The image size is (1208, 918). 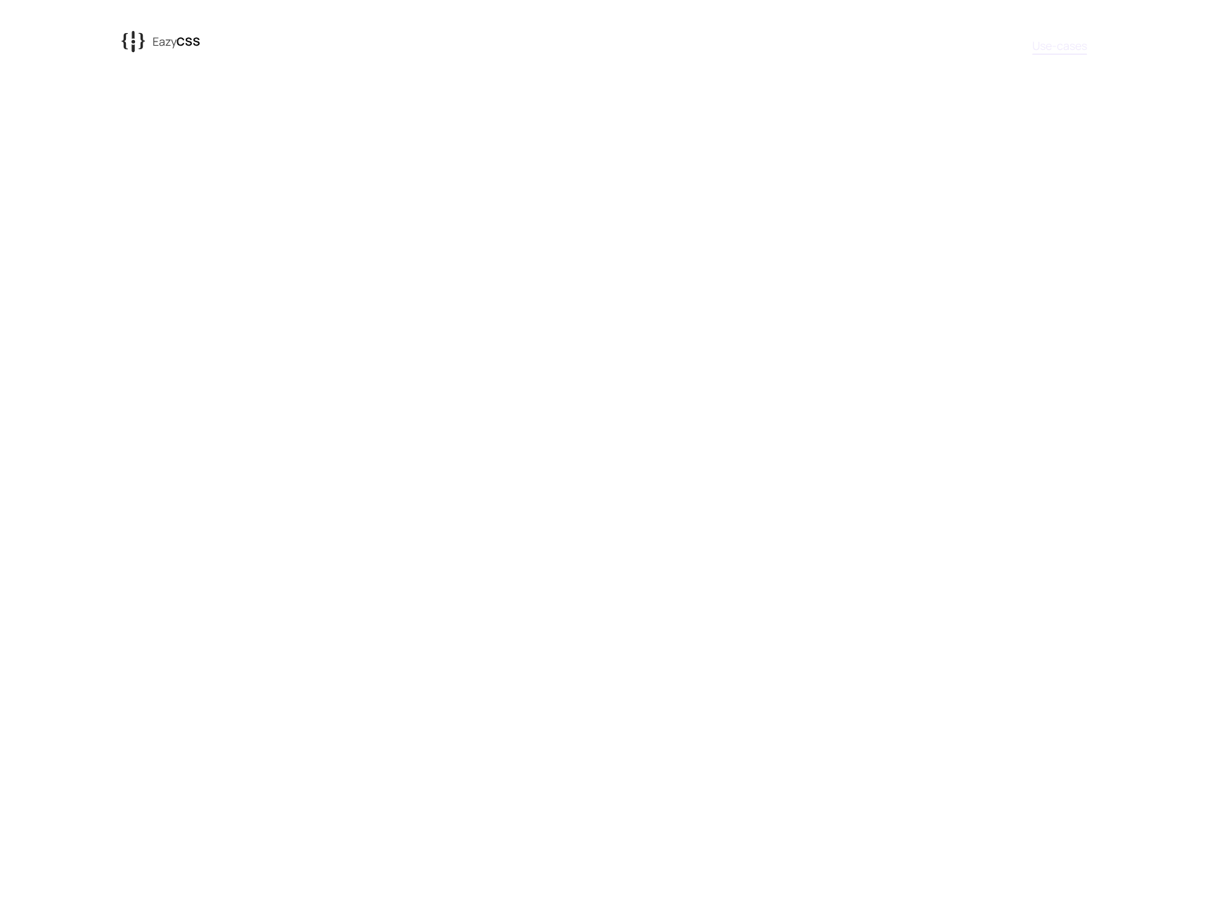 What do you see at coordinates (188, 41) in the screenshot?
I see `span: CSS` at bounding box center [188, 41].